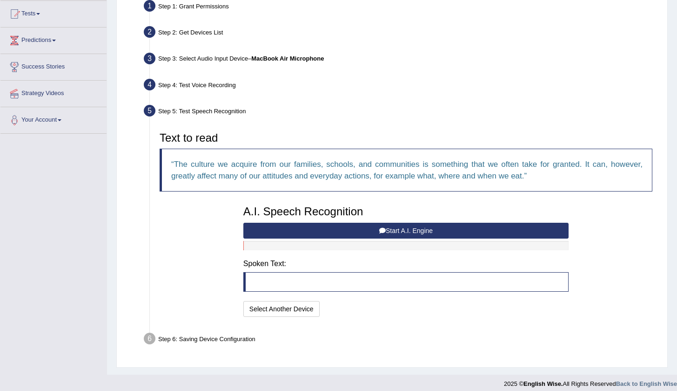 The width and height of the screenshot is (677, 391). Describe the element at coordinates (543, 383) in the screenshot. I see `strong: English Wise.` at that location.